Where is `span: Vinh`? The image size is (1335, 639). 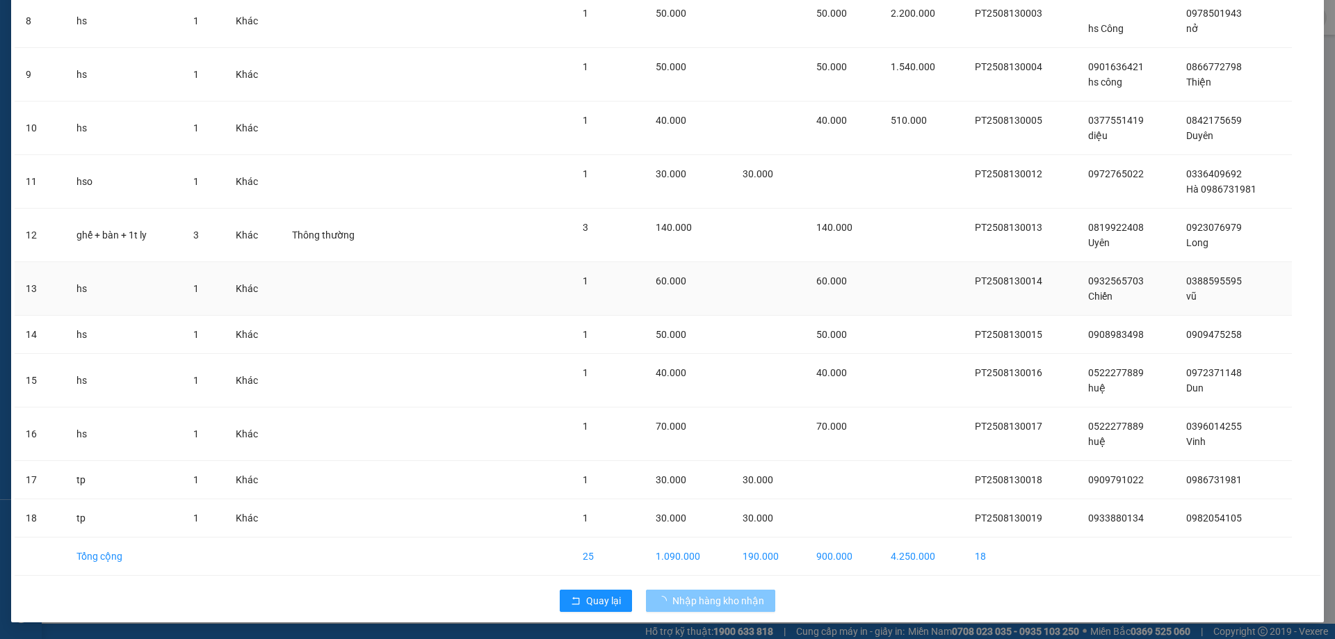
span: Vinh is located at coordinates (1196, 442).